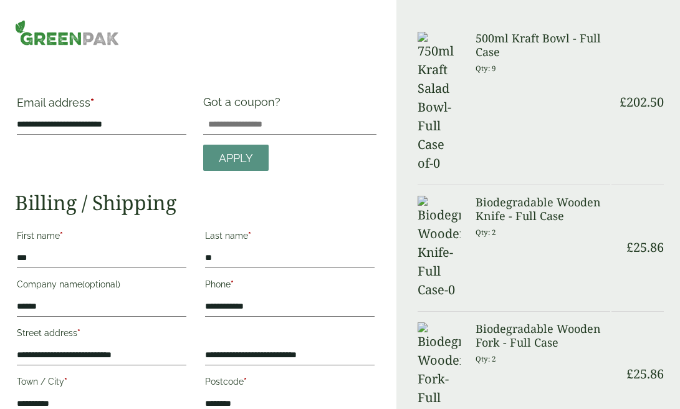 The height and width of the screenshot is (409, 680). What do you see at coordinates (102, 383) in the screenshot?
I see `label: Town / City` at bounding box center [102, 383].